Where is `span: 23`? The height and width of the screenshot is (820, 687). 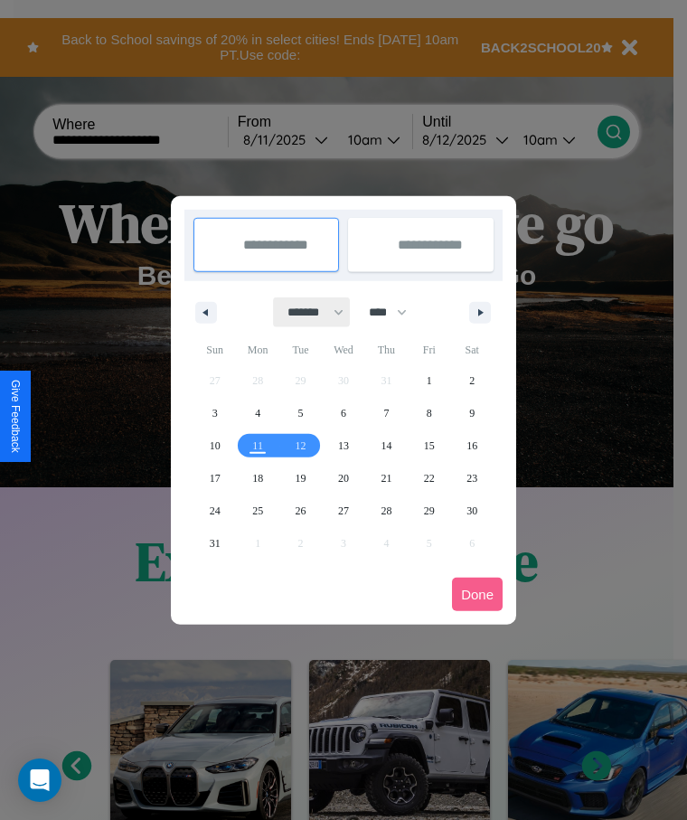 span: 23 is located at coordinates (472, 478).